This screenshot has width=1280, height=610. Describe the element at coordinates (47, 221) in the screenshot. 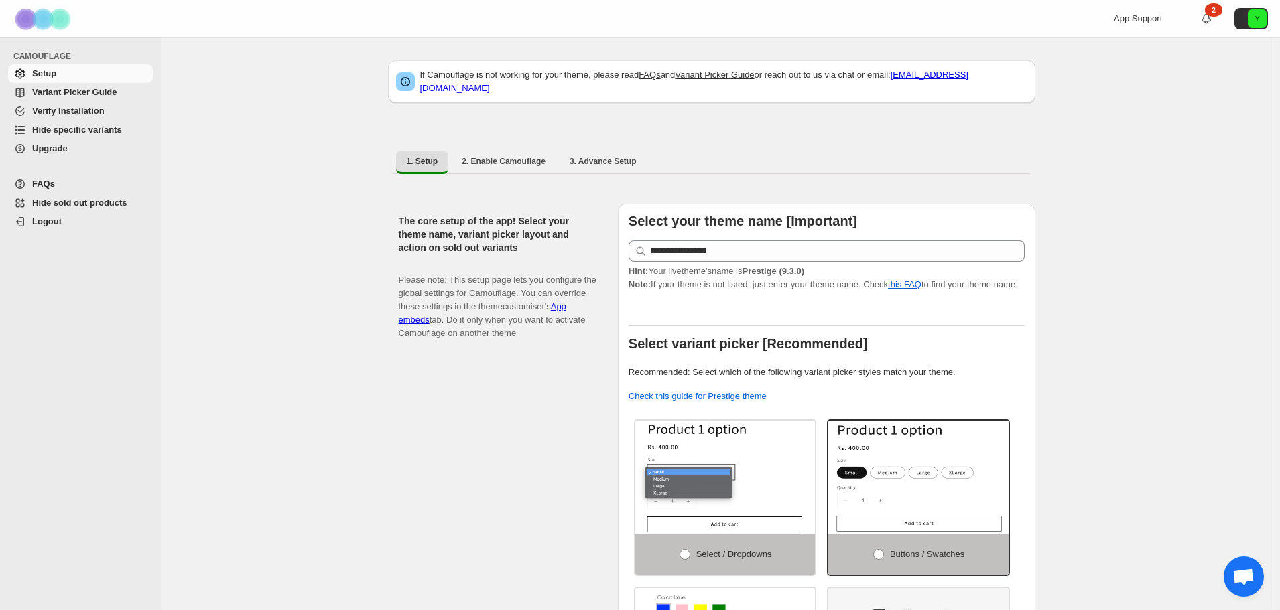

I see `span: Logout` at that location.